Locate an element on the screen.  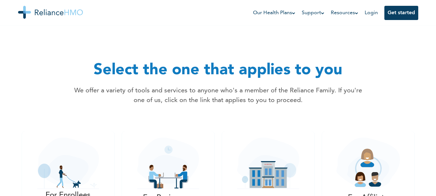
a: Resources is located at coordinates (345, 13).